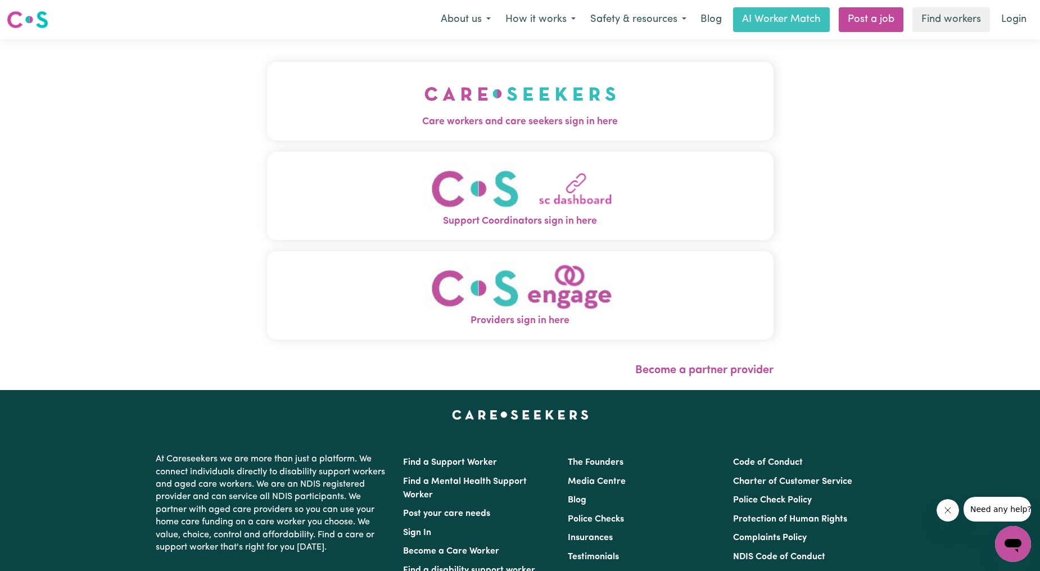  What do you see at coordinates (417, 533) in the screenshot?
I see `a: Sign In` at bounding box center [417, 533].